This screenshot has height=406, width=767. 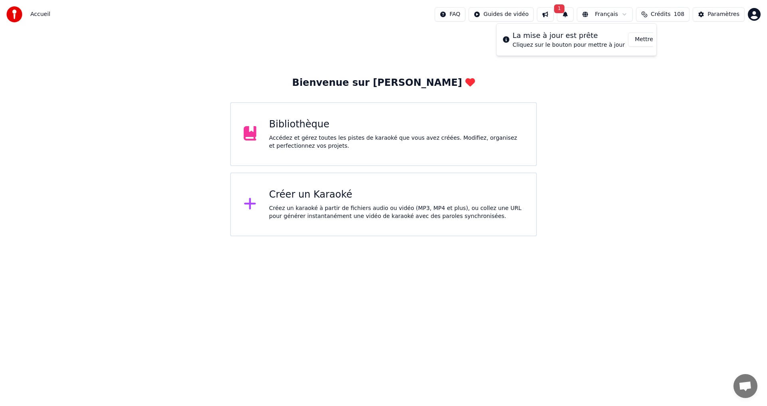 I want to click on span: Crédits, so click(x=661, y=14).